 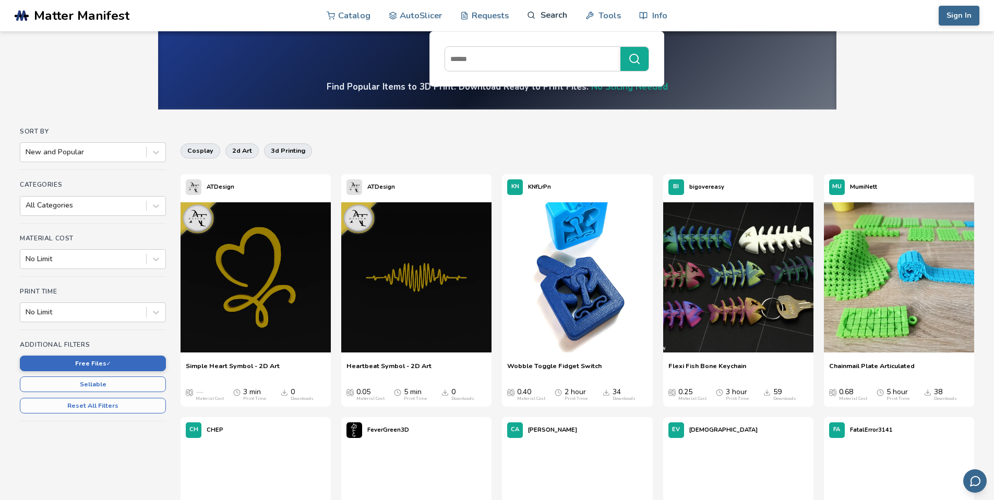 What do you see at coordinates (389, 370) in the screenshot?
I see `a: Heartbeat Symbol - 2D Art` at bounding box center [389, 370].